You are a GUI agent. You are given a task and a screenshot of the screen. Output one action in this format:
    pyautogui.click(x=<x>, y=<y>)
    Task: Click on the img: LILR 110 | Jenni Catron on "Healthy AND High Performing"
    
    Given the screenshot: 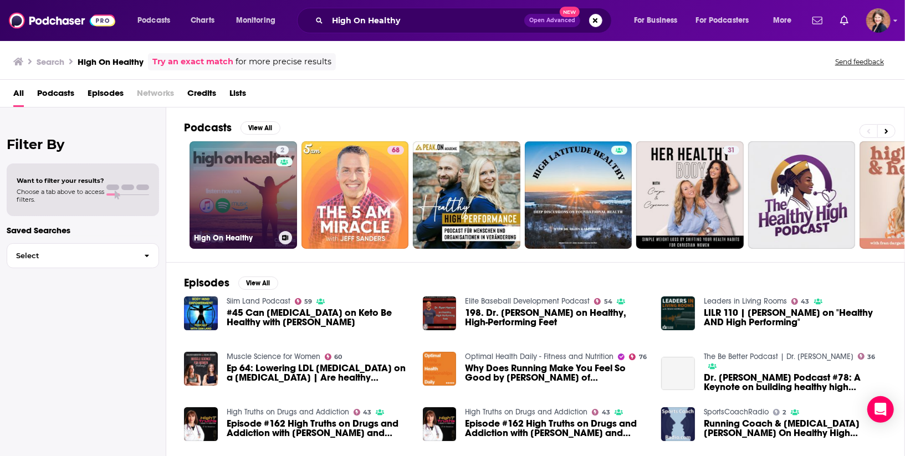 What is the action you would take?
    pyautogui.click(x=678, y=313)
    